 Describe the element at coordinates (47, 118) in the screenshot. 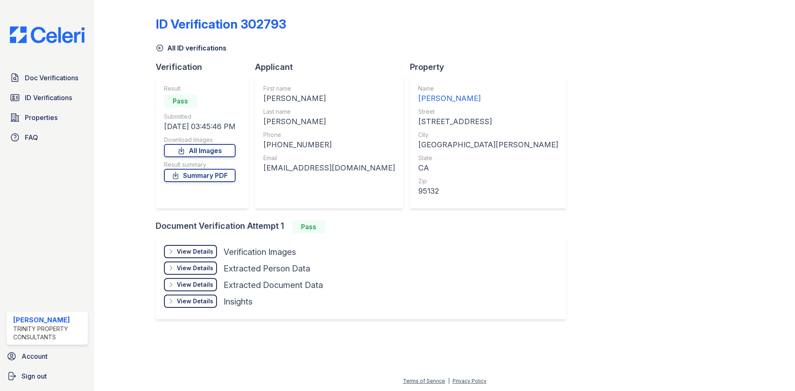

I see `a: Properties` at that location.